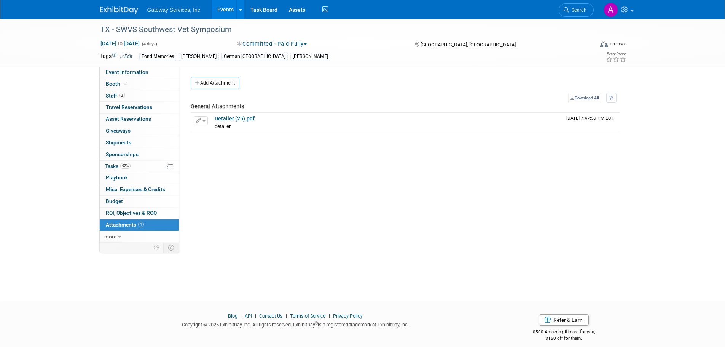  I want to click on span: Shipments, so click(118, 142).